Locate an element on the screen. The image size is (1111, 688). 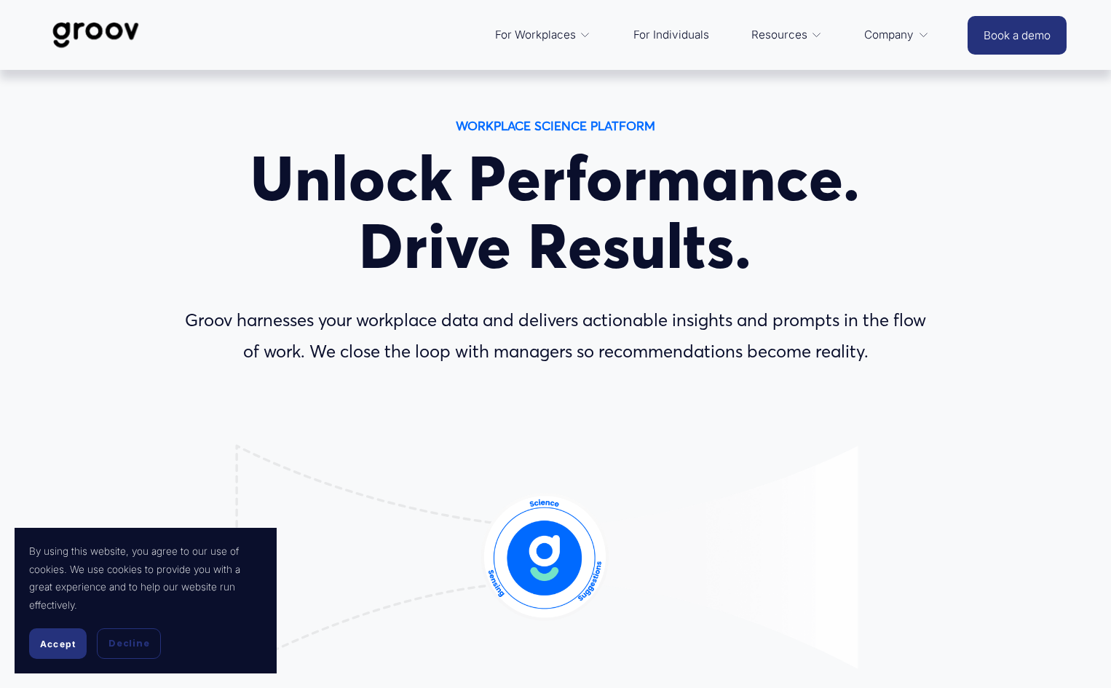
img: Groov | Workplace Science Platform | Unlock Performance | Drive Results is located at coordinates (95, 35).